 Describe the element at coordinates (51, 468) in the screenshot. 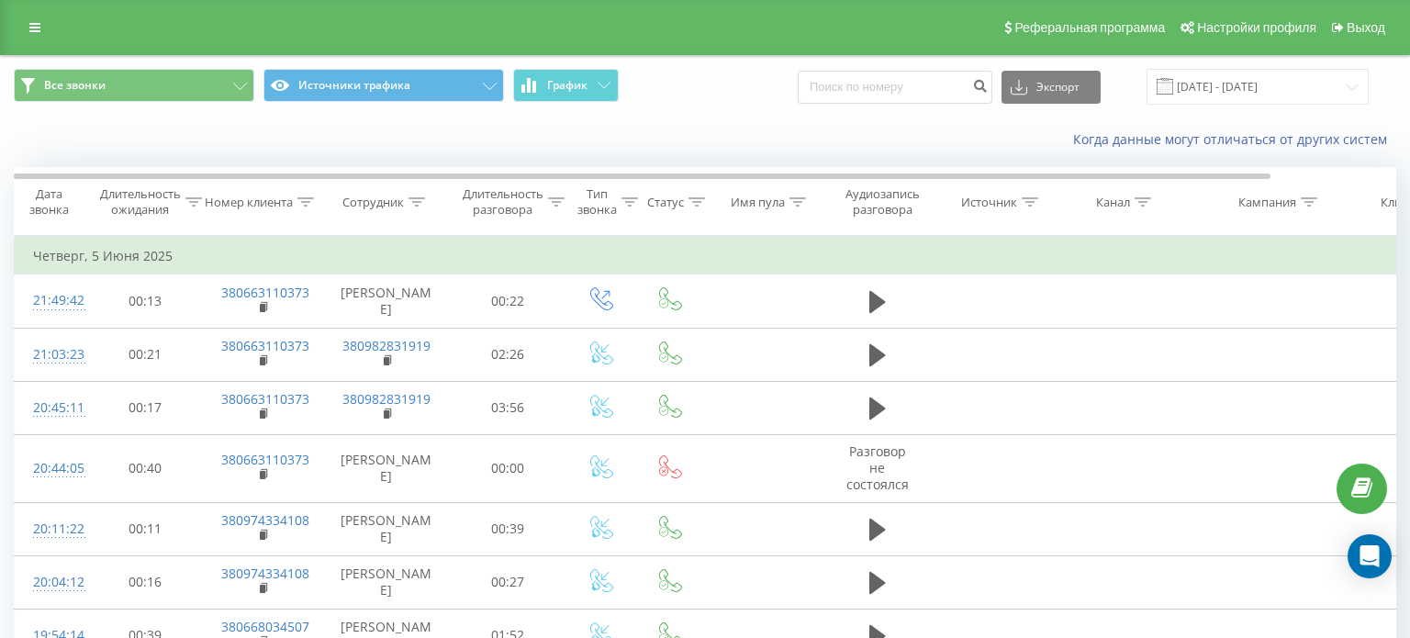

I see `div: 20:44:05` at that location.